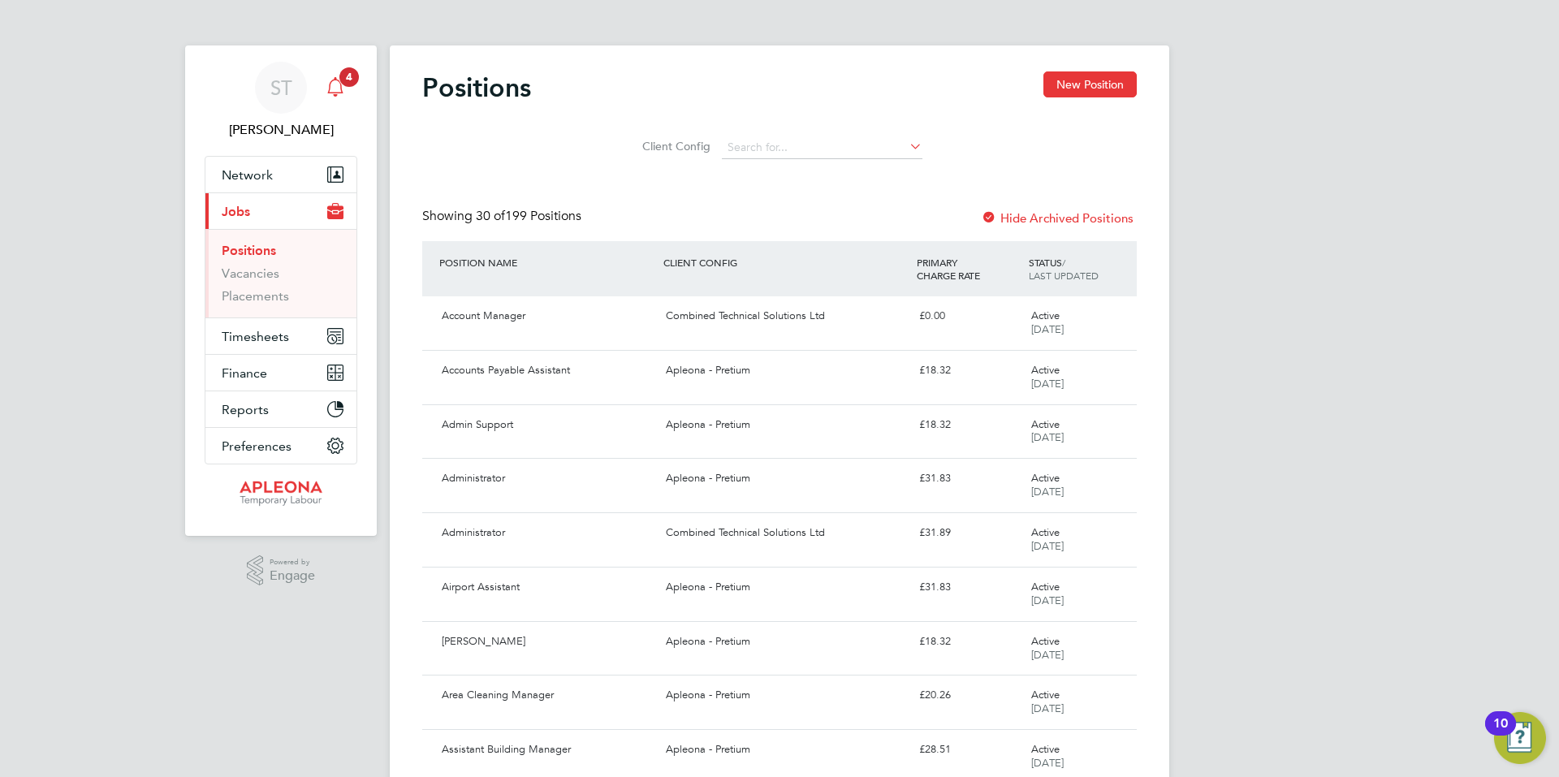 The image size is (1559, 777). What do you see at coordinates (257, 446) in the screenshot?
I see `span: Preferences` at bounding box center [257, 446].